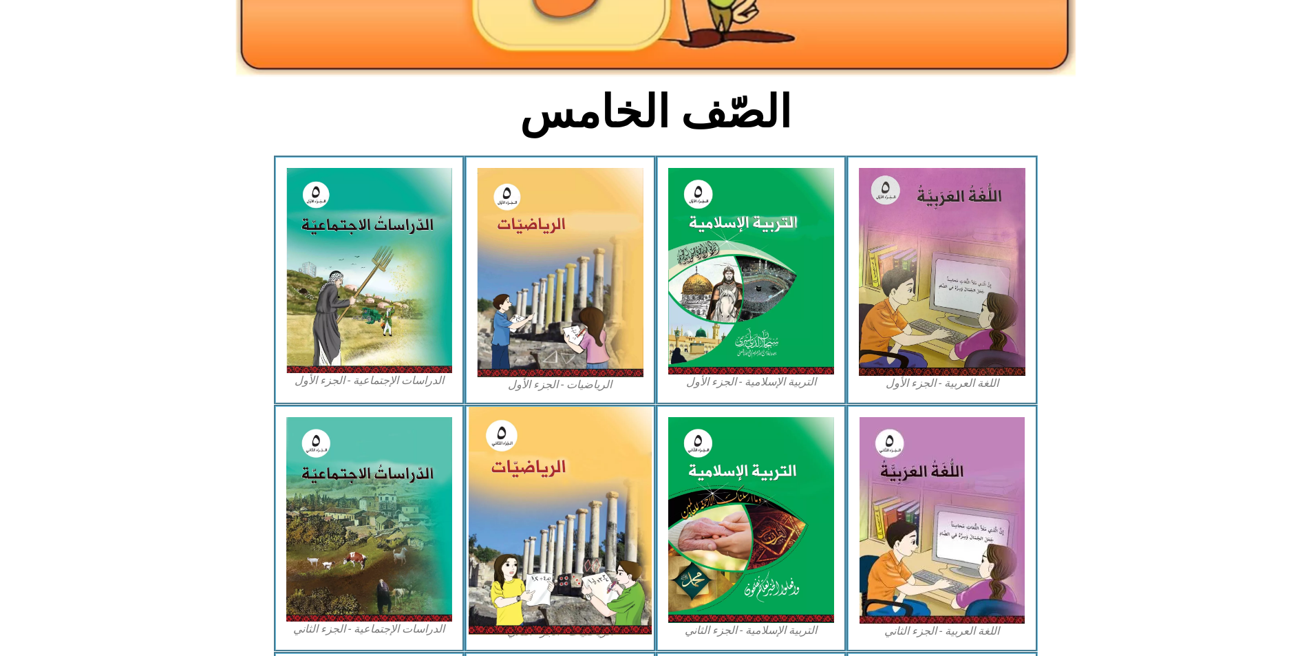 The image size is (1311, 656). I want to click on figcaption: اللغة العربية - الجزء الأول​, so click(942, 383).